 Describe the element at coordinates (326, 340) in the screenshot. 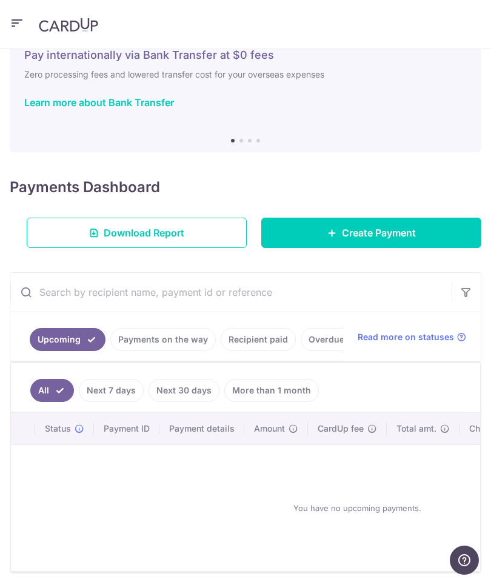

I see `a: Overdue` at that location.